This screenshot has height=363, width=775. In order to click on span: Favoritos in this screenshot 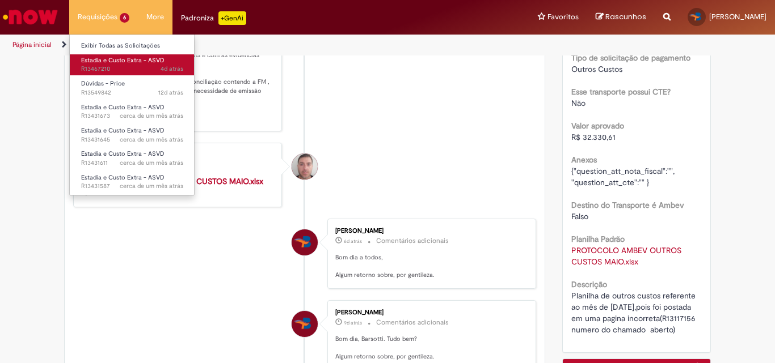, I will do `click(563, 17)`.